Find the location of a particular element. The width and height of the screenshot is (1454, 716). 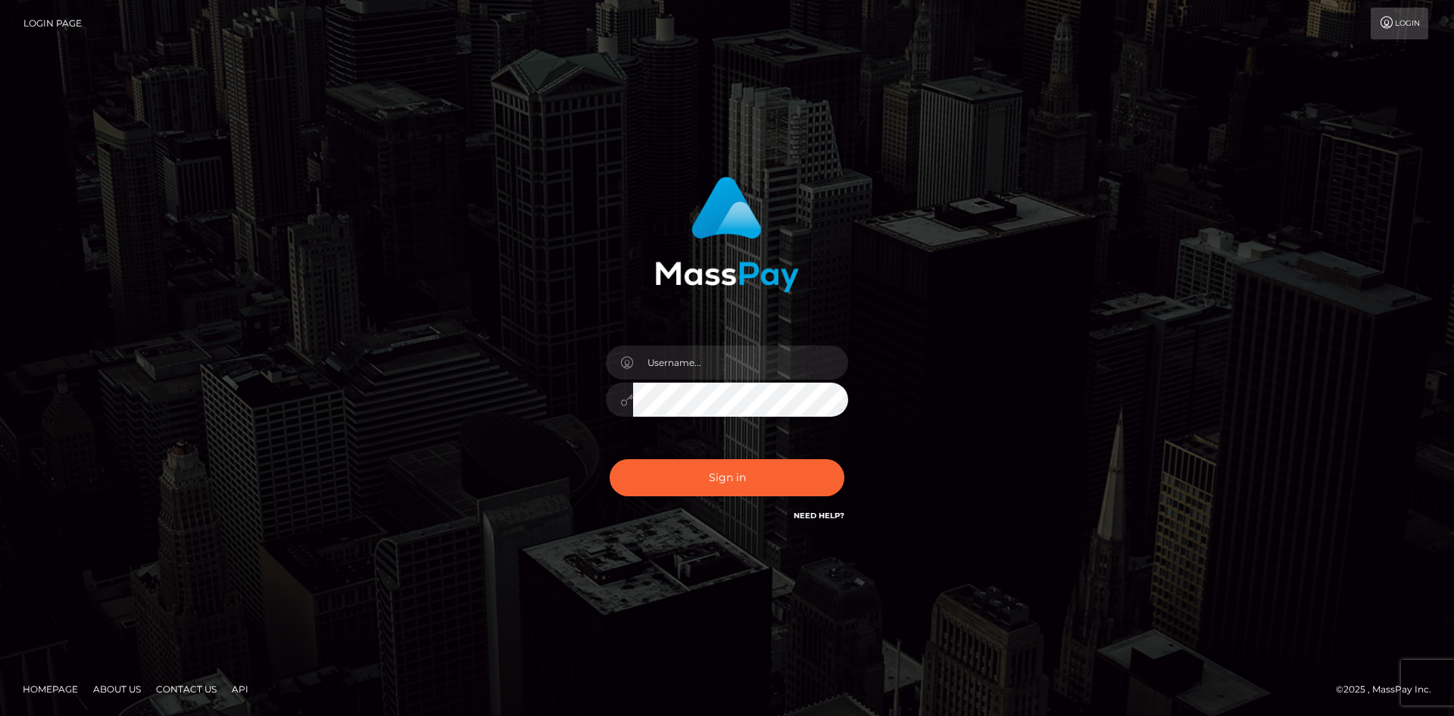

a: Contact Us is located at coordinates (186, 689).